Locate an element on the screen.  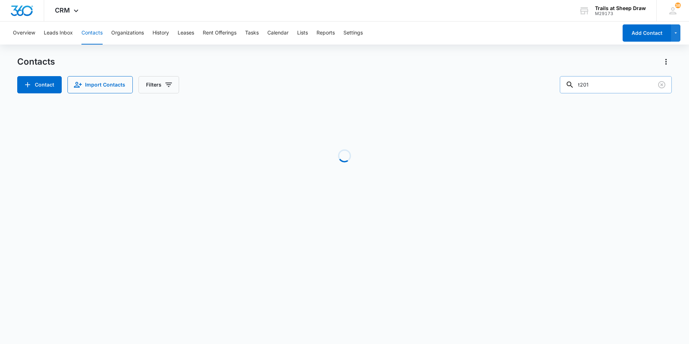
h1: Contacts is located at coordinates (36, 62).